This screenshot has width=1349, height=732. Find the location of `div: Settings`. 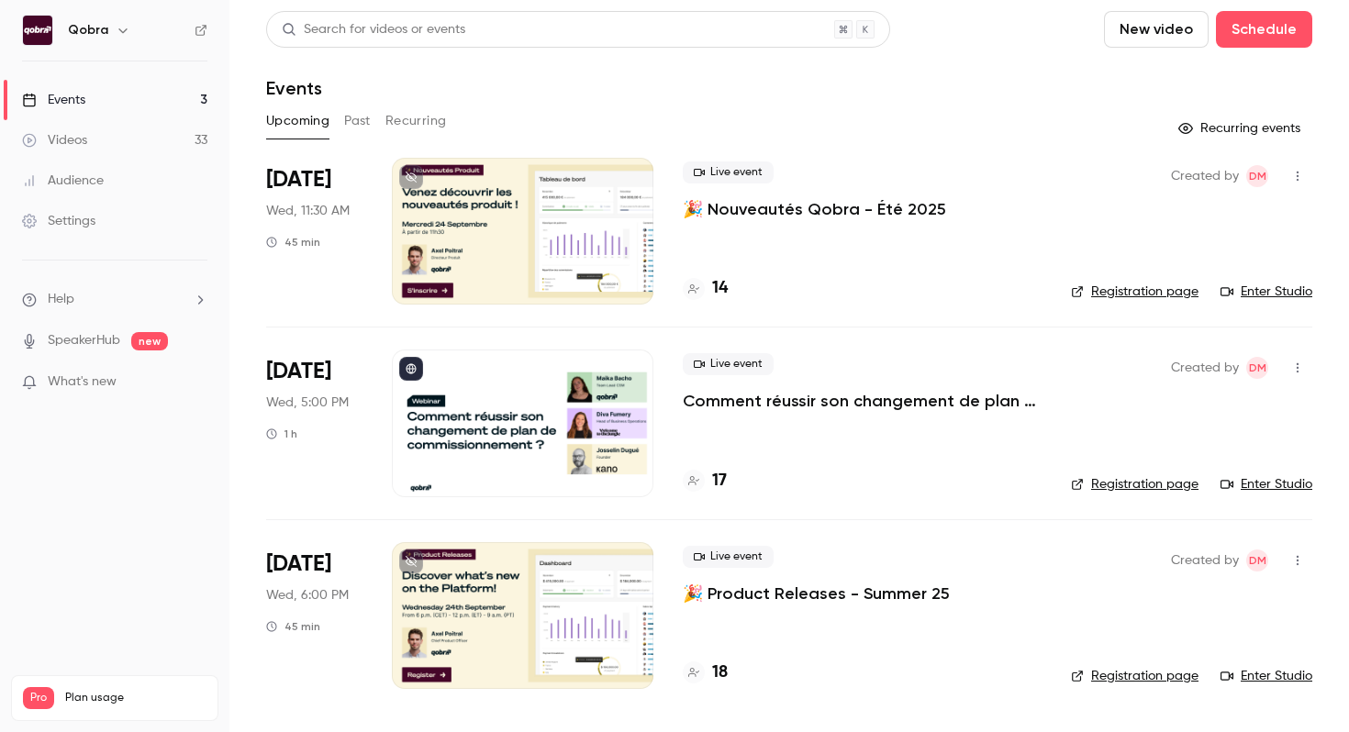

div: Settings is located at coordinates (59, 221).